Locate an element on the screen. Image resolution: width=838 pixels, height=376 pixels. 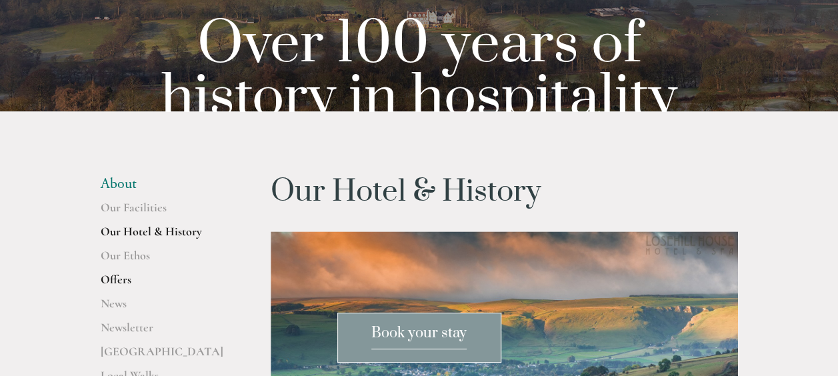
a: News is located at coordinates (164, 308).